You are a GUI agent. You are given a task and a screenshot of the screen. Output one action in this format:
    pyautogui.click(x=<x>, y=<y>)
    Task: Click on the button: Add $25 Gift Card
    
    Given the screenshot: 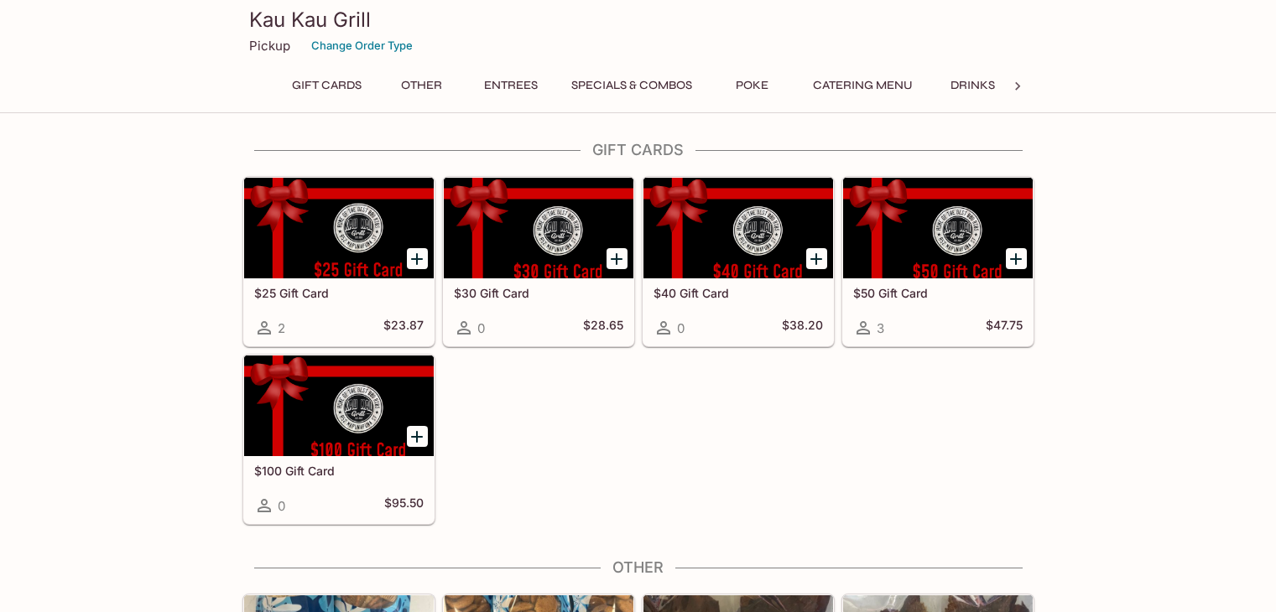 What is the action you would take?
    pyautogui.click(x=417, y=258)
    